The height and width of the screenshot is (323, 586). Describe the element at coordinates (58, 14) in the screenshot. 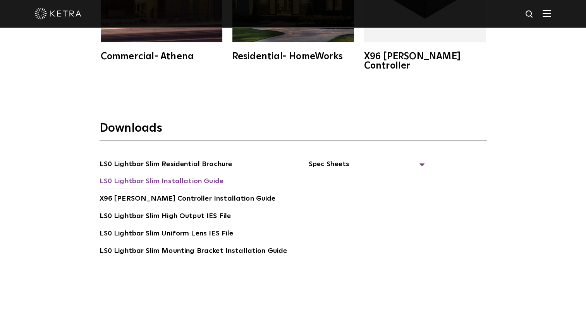

I see `img: ketra-logo-2019-white` at that location.